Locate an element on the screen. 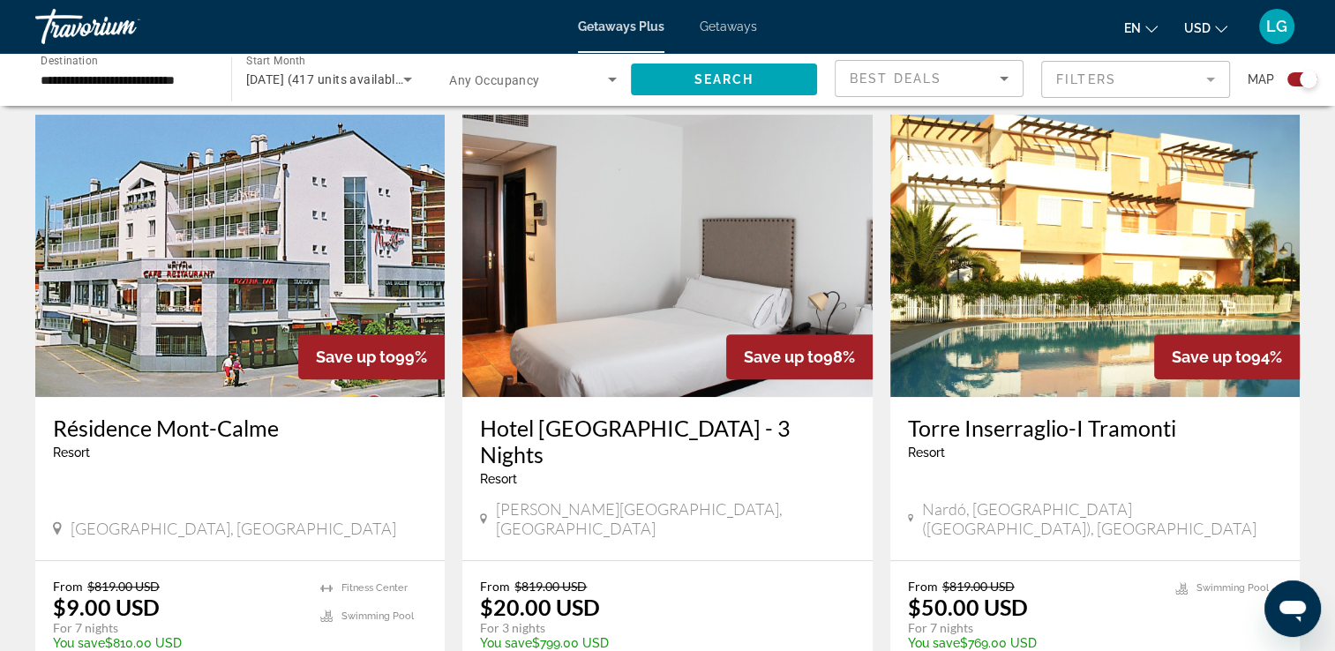  p: $50.00 USD is located at coordinates (968, 607).